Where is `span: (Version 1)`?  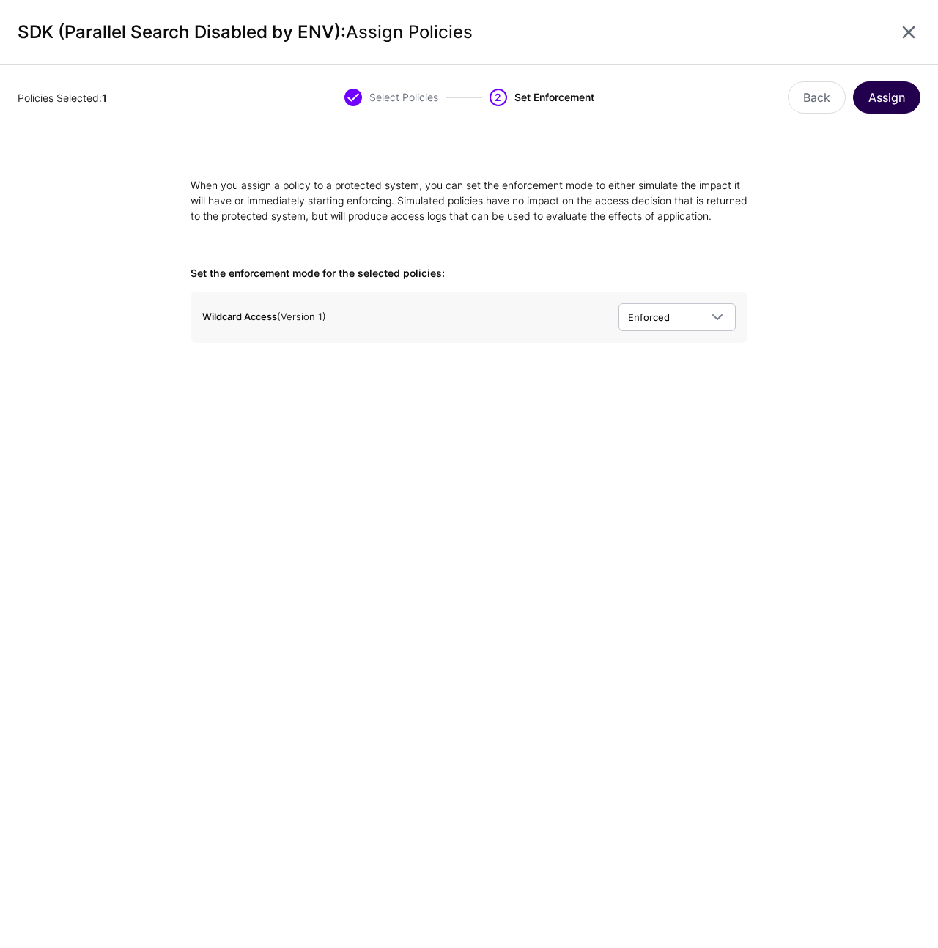
span: (Version 1) is located at coordinates (301, 317).